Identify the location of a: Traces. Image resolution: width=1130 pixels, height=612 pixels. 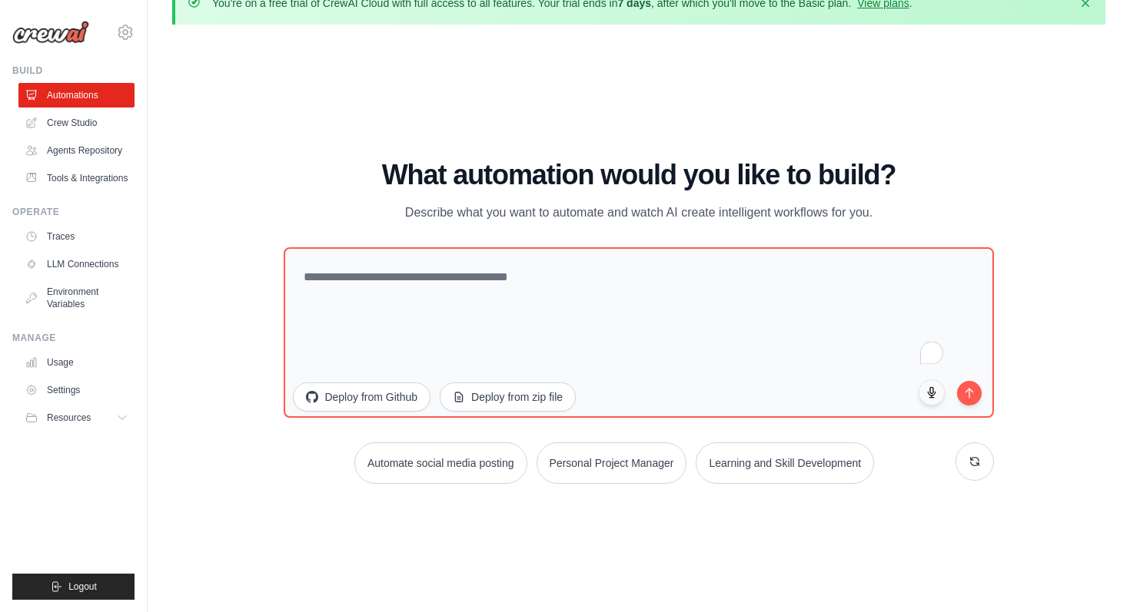
(76, 237).